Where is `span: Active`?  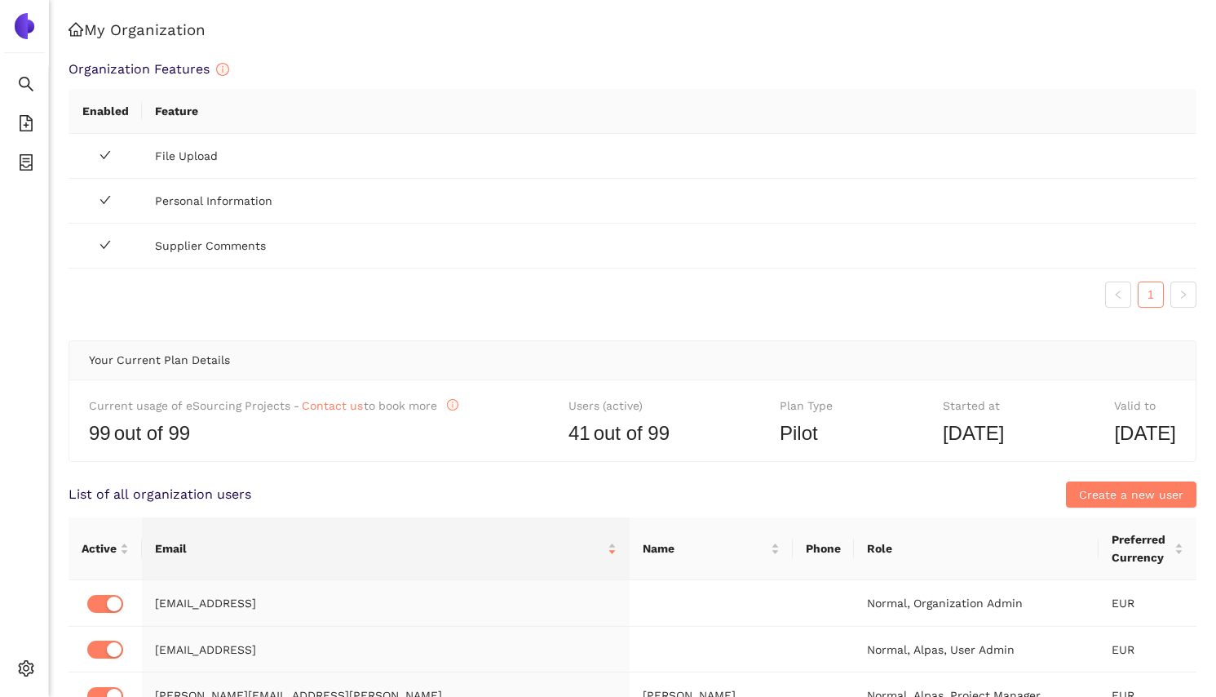 span: Active is located at coordinates (99, 548).